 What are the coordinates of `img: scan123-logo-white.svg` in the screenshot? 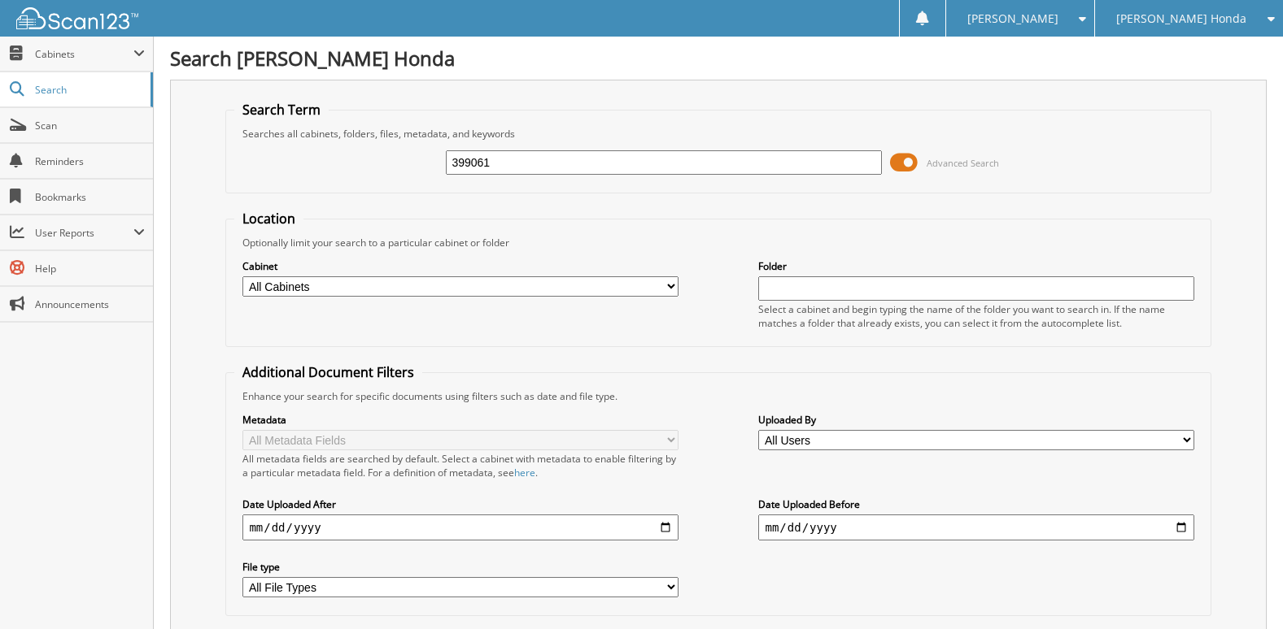 It's located at (77, 18).